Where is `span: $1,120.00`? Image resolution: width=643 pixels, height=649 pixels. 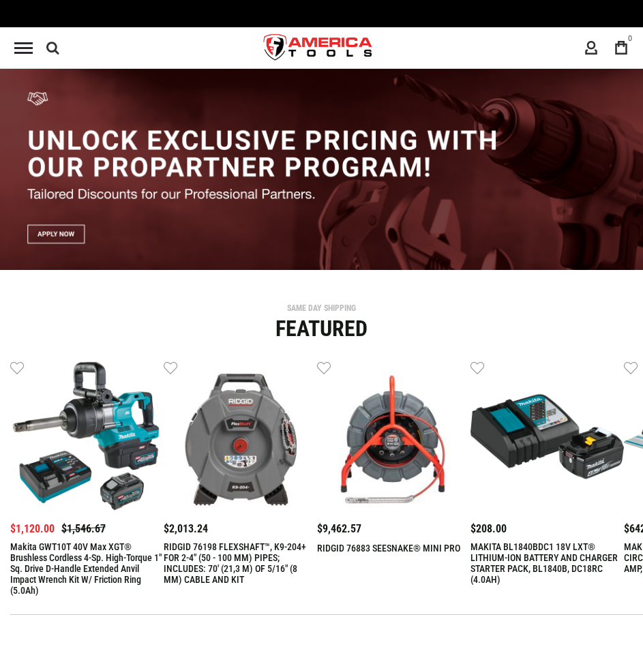 span: $1,120.00 is located at coordinates (32, 528).